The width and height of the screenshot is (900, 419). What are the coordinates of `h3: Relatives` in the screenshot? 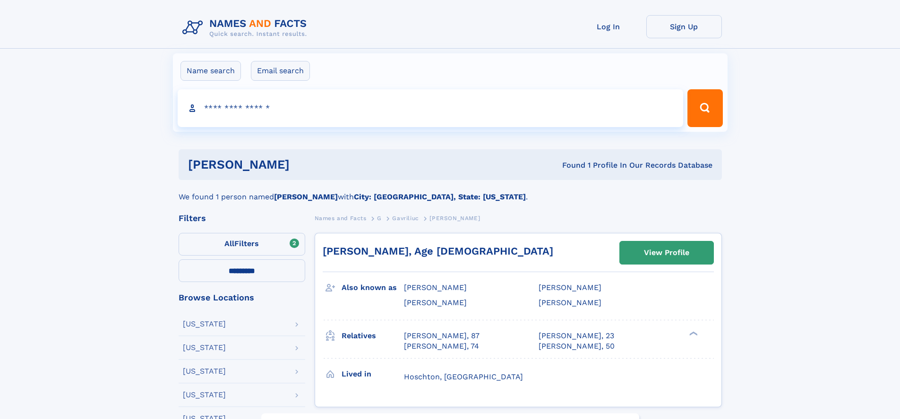 It's located at (373, 336).